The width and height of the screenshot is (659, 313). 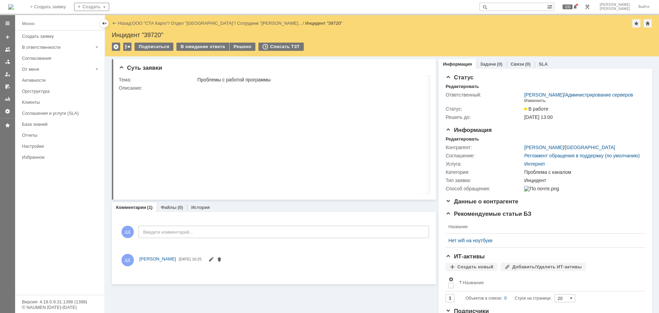 What do you see at coordinates (582, 155) in the screenshot?
I see `a: Регламент обращения в поддержку (по умолчанию)` at bounding box center [582, 155].